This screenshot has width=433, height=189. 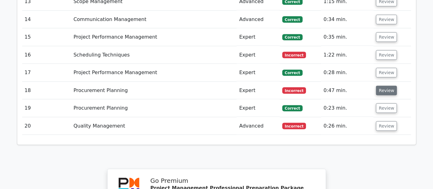 I want to click on td: 0:35 min., so click(x=347, y=37).